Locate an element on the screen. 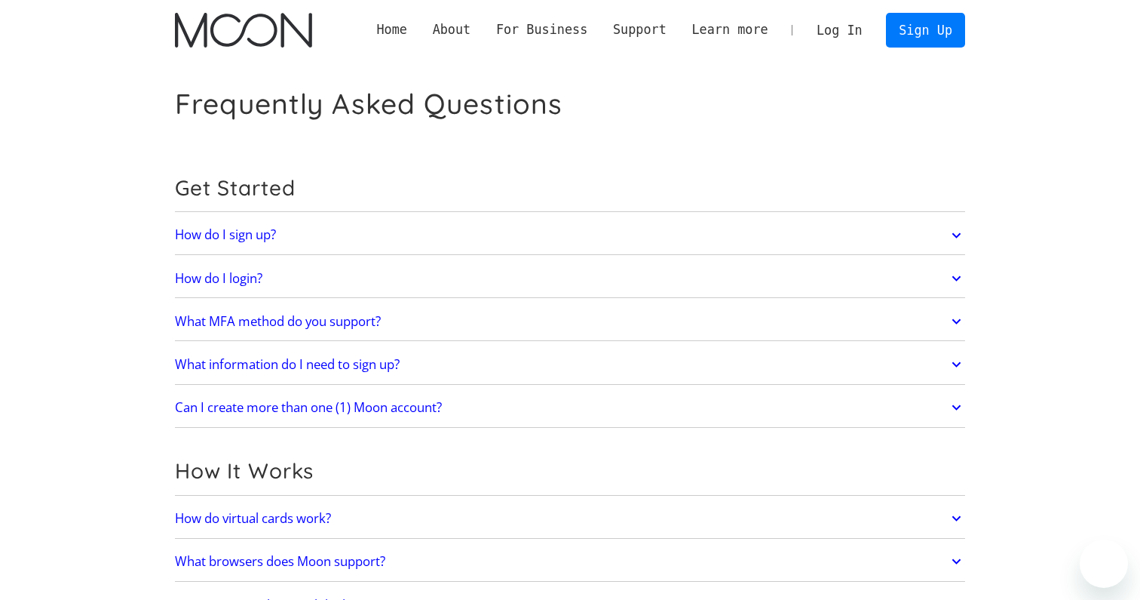 This screenshot has height=600, width=1140. a: Log In is located at coordinates (839, 30).